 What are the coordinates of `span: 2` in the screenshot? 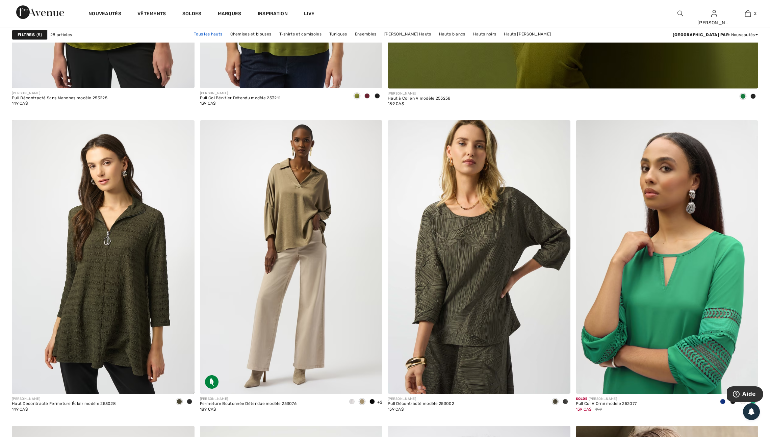 It's located at (756, 14).